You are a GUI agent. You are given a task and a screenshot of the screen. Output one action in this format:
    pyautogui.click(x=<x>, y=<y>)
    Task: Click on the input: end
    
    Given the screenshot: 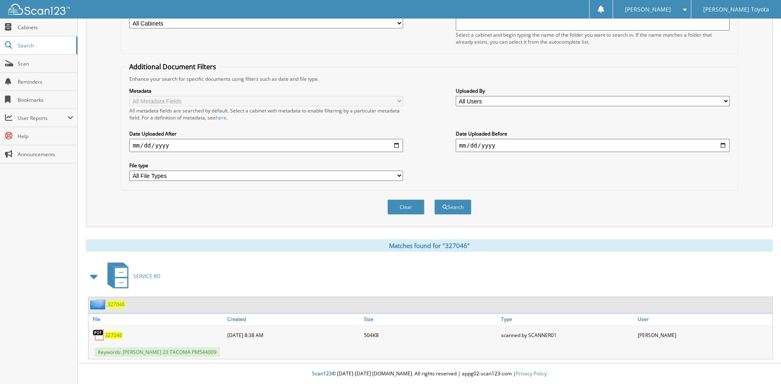 What is the action you would take?
    pyautogui.click(x=592, y=145)
    